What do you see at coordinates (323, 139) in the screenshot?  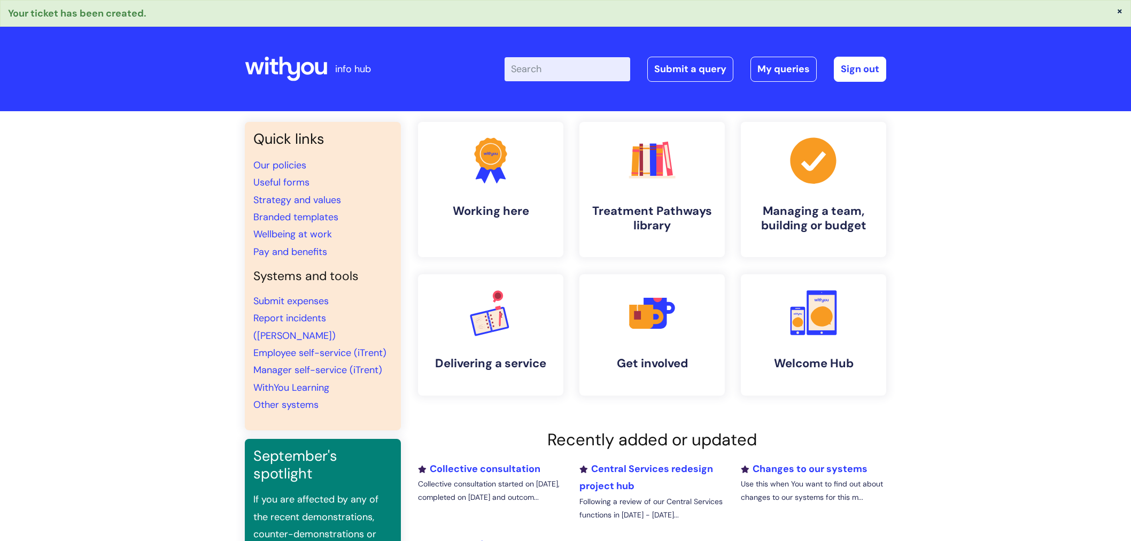 I see `h3: Quick links` at bounding box center [323, 139].